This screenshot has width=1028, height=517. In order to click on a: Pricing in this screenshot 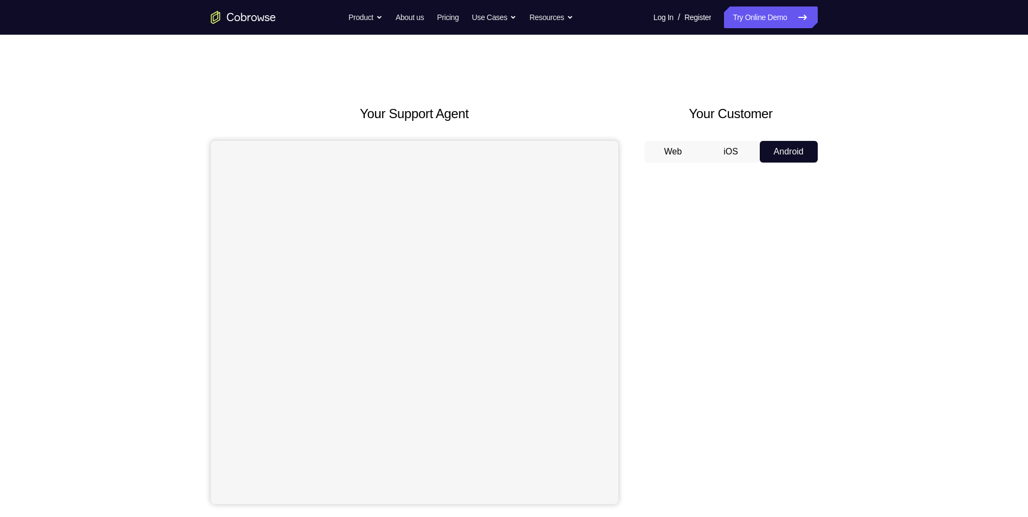, I will do `click(447, 17)`.